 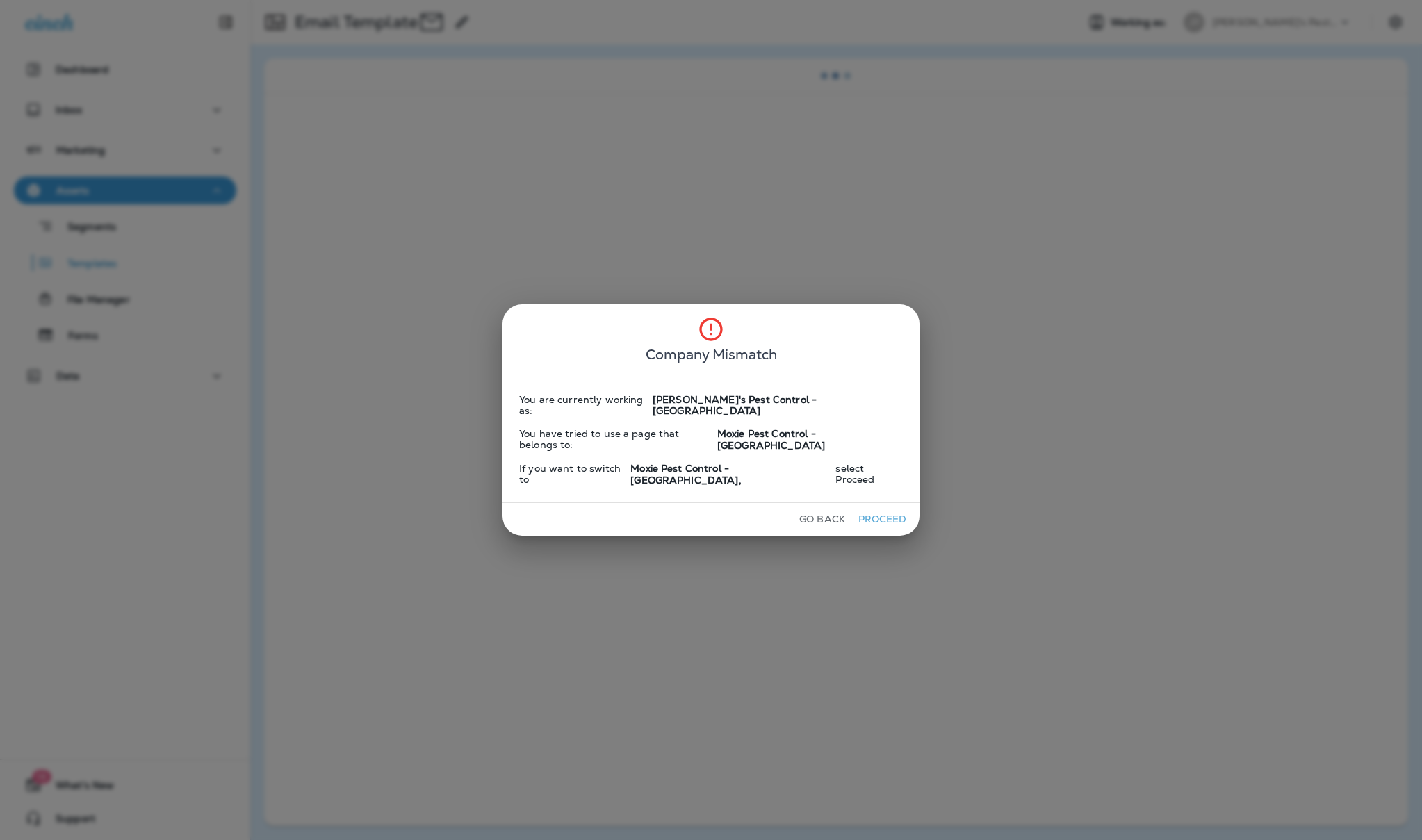 I want to click on span: Company Mismatch, so click(x=711, y=354).